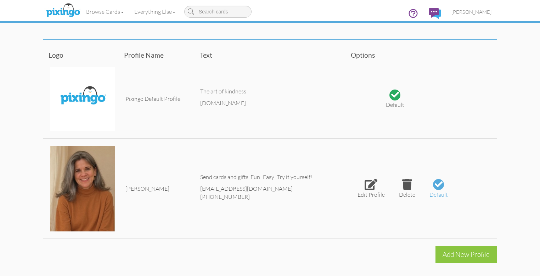 This screenshot has height=276, width=540. I want to click on a: Browse Cards, so click(105, 12).